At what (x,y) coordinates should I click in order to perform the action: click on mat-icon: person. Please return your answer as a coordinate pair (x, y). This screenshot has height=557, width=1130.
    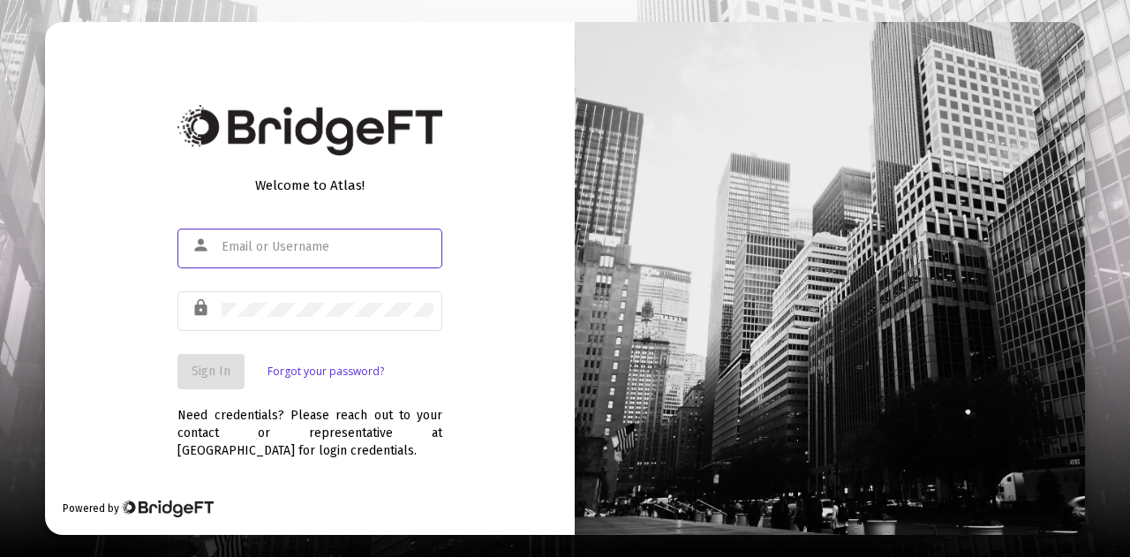
    Looking at the image, I should click on (202, 245).